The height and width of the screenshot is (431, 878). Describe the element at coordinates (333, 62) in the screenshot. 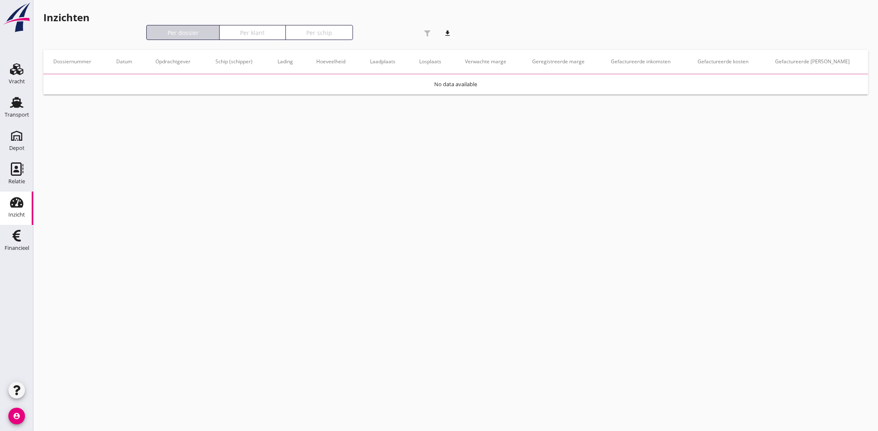

I see `th: Hoeveelheid: Not sorted.` at that location.